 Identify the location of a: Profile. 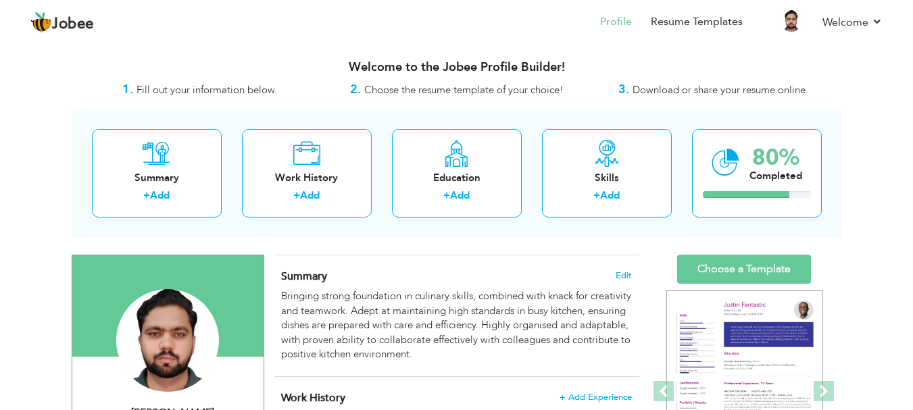
(616, 22).